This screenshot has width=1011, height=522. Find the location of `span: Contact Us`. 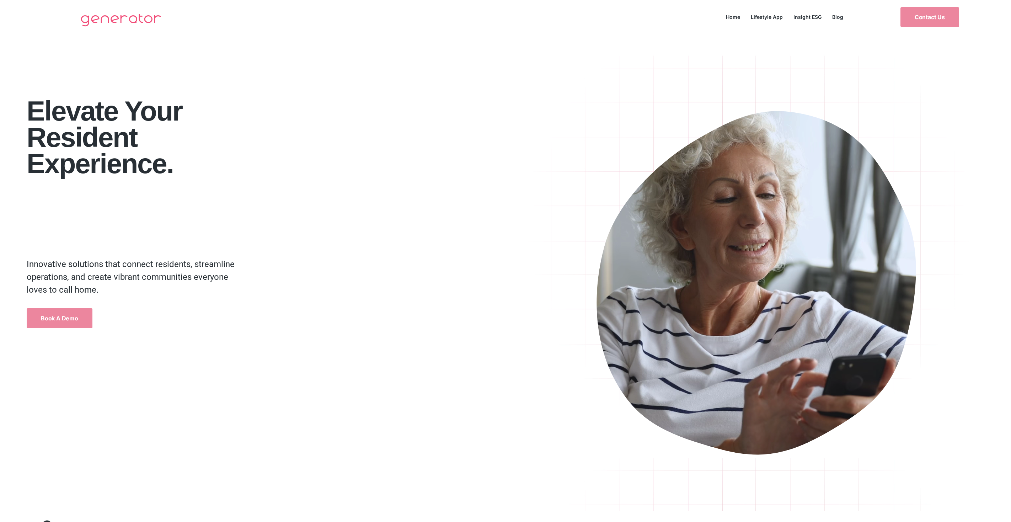

span: Contact Us is located at coordinates (930, 17).